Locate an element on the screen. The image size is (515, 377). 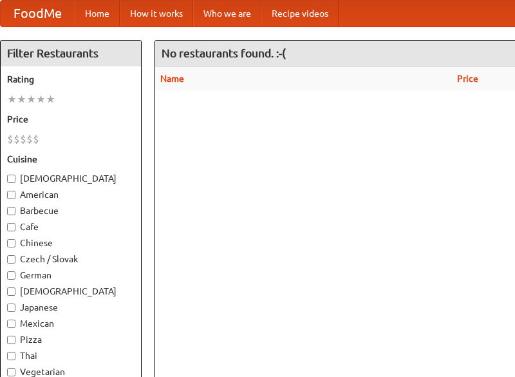
a: Who we are is located at coordinates (227, 14).